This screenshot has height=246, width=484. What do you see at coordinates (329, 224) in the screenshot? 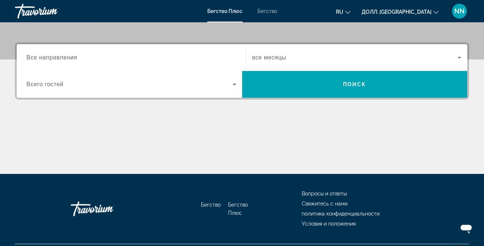
I see `a: Условия и положения` at bounding box center [329, 224].